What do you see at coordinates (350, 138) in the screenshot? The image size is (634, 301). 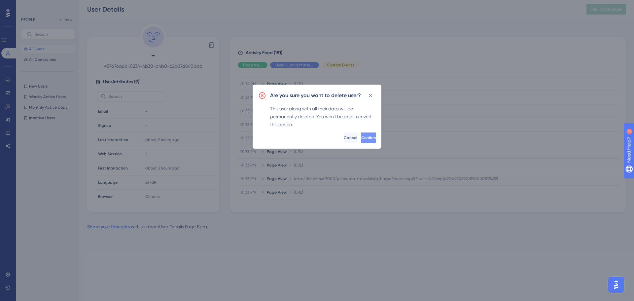 I see `span: Cancel` at bounding box center [350, 138].